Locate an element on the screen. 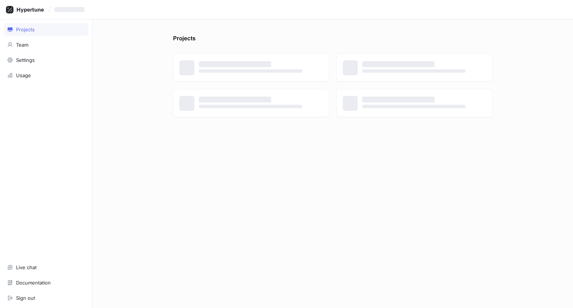 Image resolution: width=573 pixels, height=308 pixels. a: Team is located at coordinates (46, 45).